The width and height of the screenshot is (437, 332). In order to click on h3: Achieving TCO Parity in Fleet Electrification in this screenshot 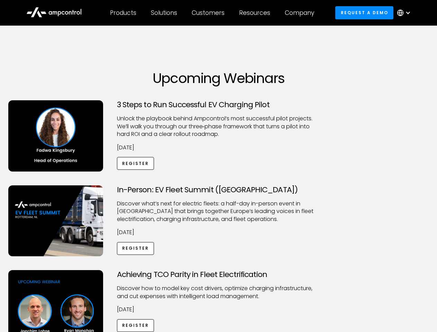, I will do `click(219, 275)`.